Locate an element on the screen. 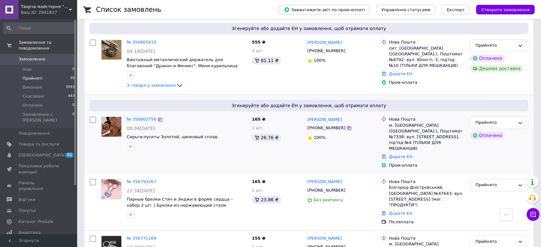 The width and height of the screenshot is (541, 247). a: Серьги-пусеты Золотой, цинковый сплав. is located at coordinates (173, 137).